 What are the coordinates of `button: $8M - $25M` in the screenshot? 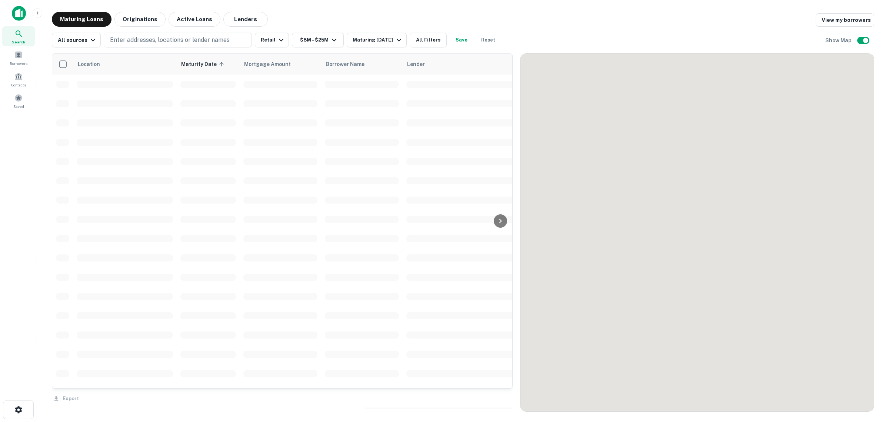 It's located at (318, 40).